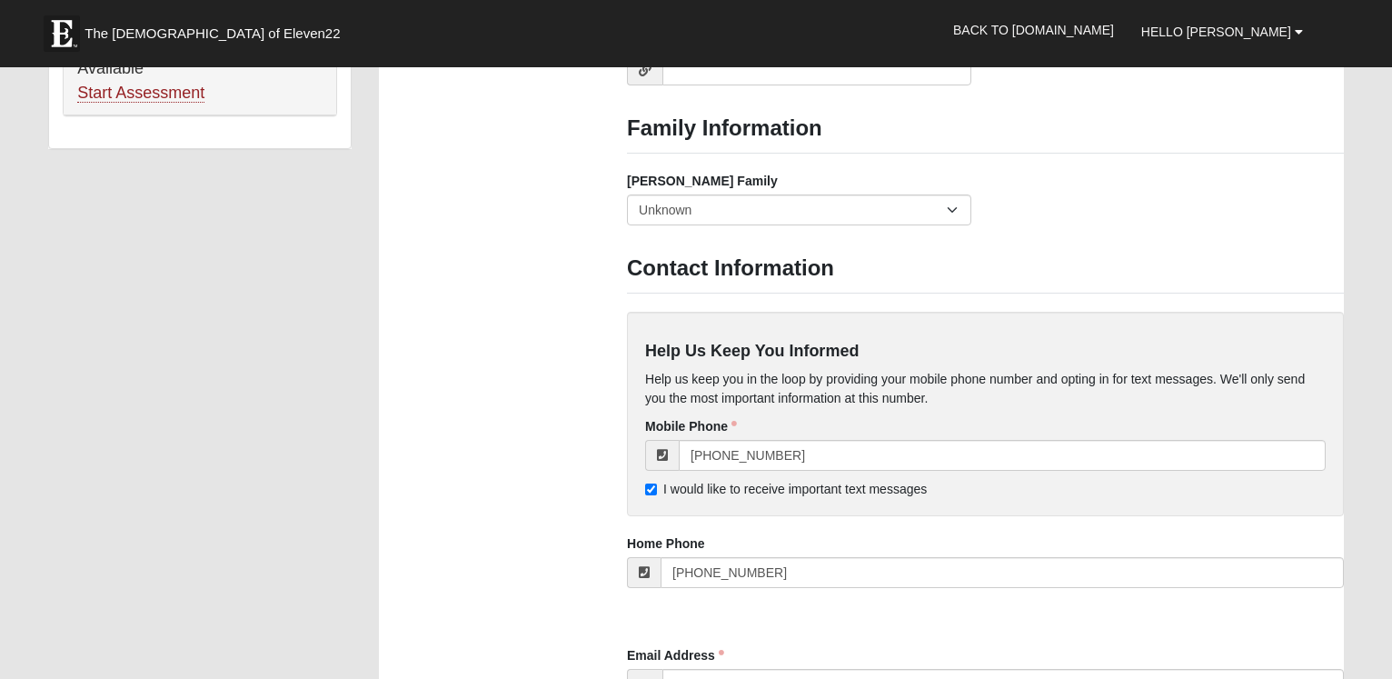 The height and width of the screenshot is (679, 1392). Describe the element at coordinates (985, 128) in the screenshot. I see `h3: Family Information` at that location.